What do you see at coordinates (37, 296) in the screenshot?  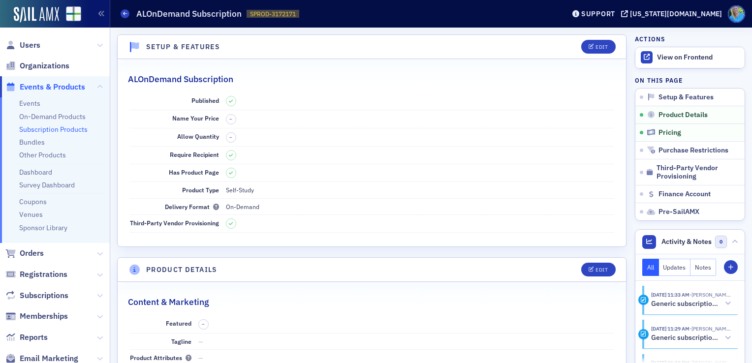 I see `a: Subscriptions` at bounding box center [37, 296].